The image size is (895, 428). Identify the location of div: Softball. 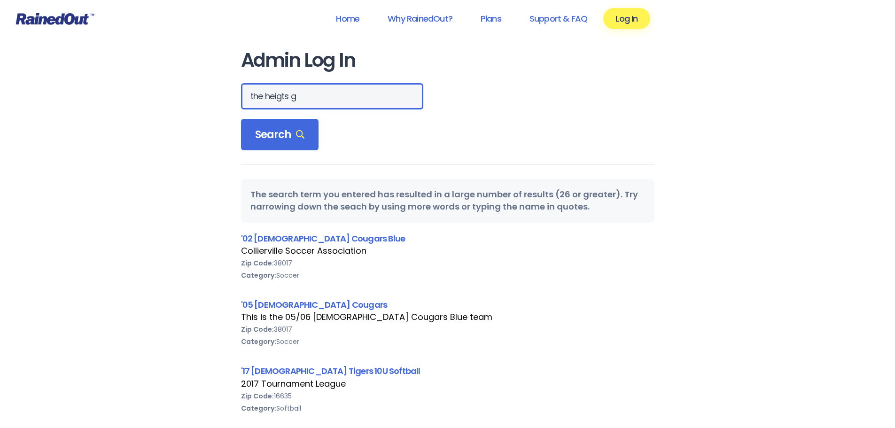
(448, 408).